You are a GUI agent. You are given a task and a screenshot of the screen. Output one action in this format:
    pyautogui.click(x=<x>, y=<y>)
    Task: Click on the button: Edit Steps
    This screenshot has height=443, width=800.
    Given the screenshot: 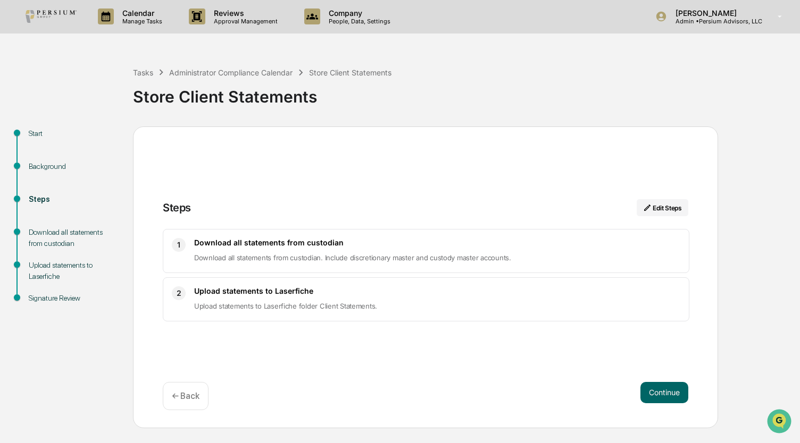 What is the action you would take?
    pyautogui.click(x=662, y=208)
    